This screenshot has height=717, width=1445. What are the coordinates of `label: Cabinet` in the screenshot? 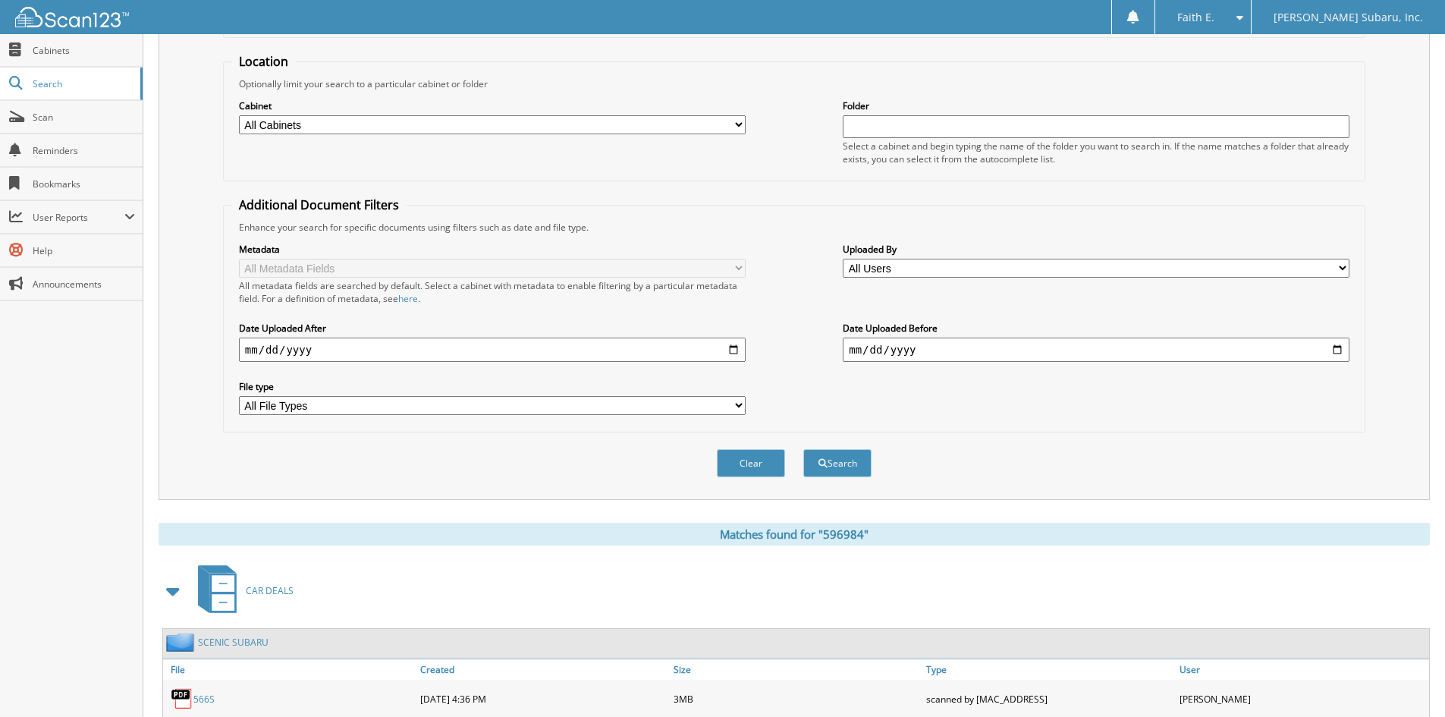 It's located at (492, 105).